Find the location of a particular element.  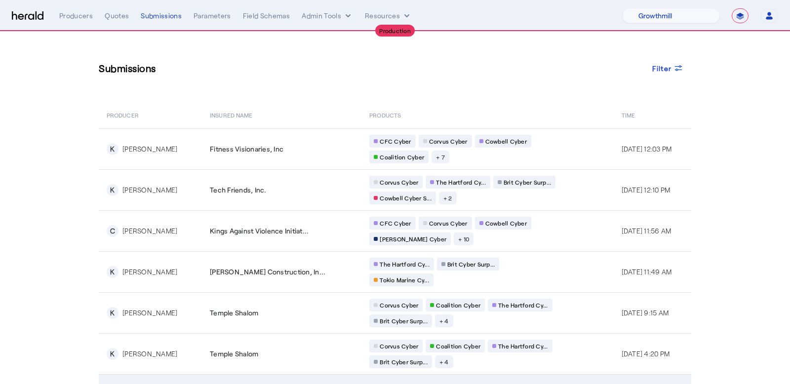

span: Kings Against Violence Initiat... is located at coordinates (259, 231).